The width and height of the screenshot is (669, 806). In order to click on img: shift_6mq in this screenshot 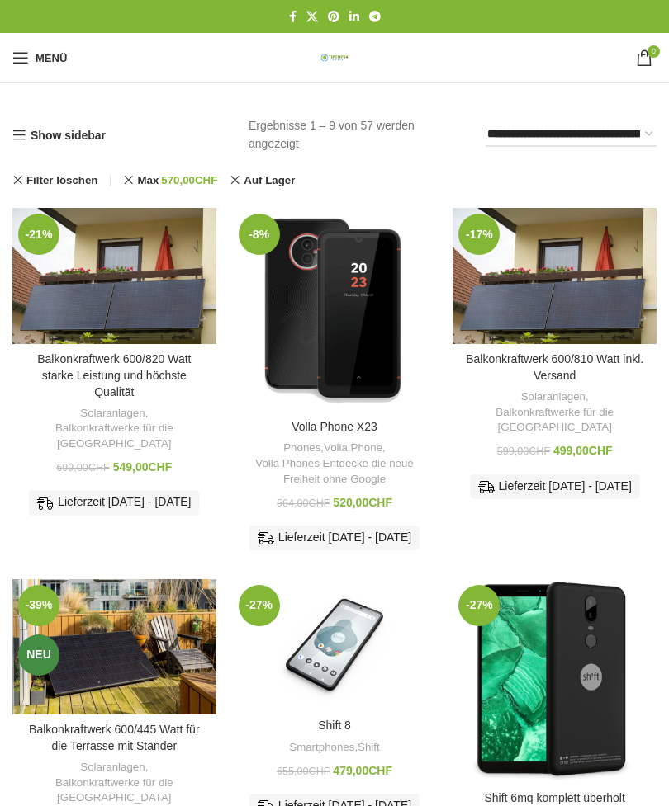, I will do `click(554, 681)`.